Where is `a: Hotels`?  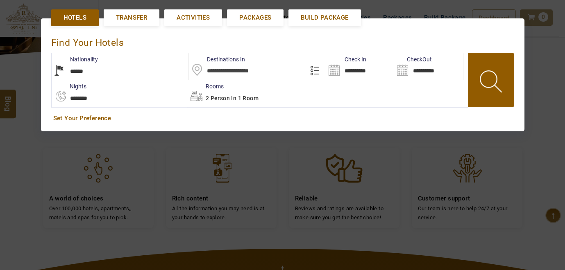
a: Hotels is located at coordinates (75, 18).